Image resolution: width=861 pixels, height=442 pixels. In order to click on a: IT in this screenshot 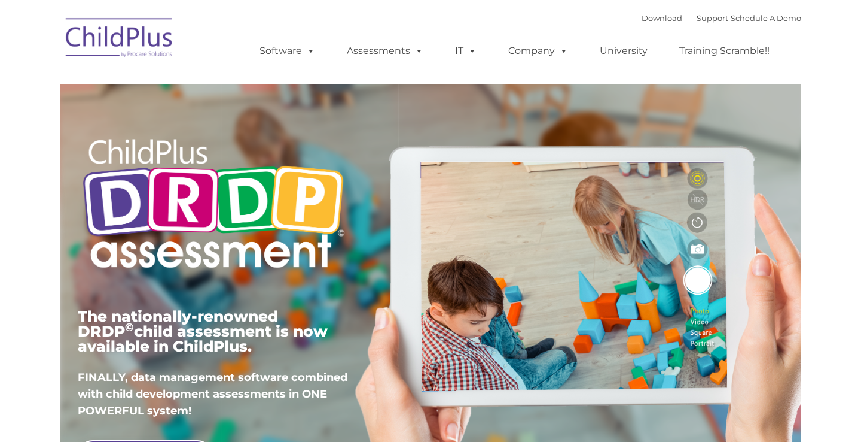, I will do `click(466, 51)`.